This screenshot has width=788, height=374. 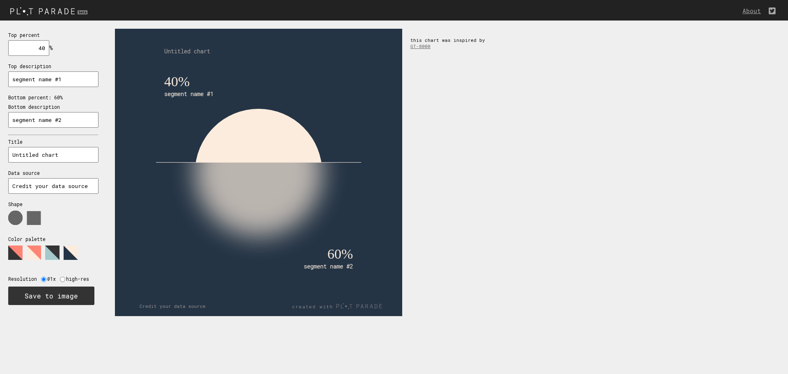 I want to click on a: About, so click(x=753, y=11).